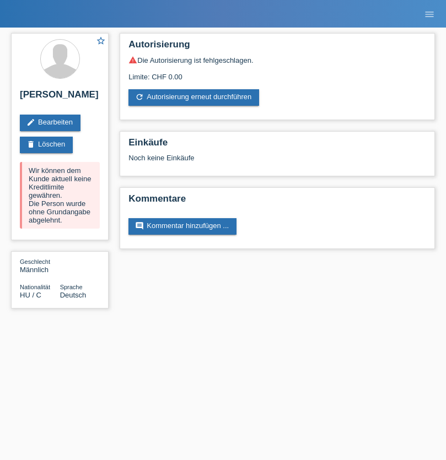 The height and width of the screenshot is (460, 446). I want to click on i: warning, so click(133, 60).